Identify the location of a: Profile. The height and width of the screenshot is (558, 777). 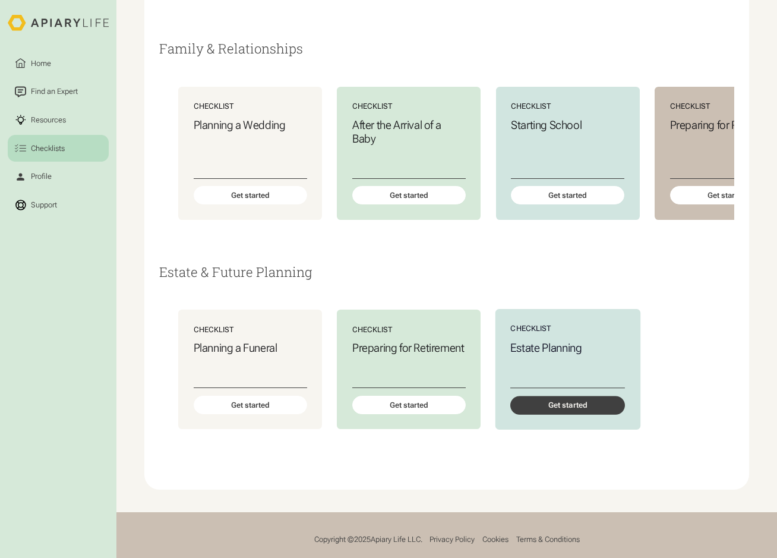
(58, 176).